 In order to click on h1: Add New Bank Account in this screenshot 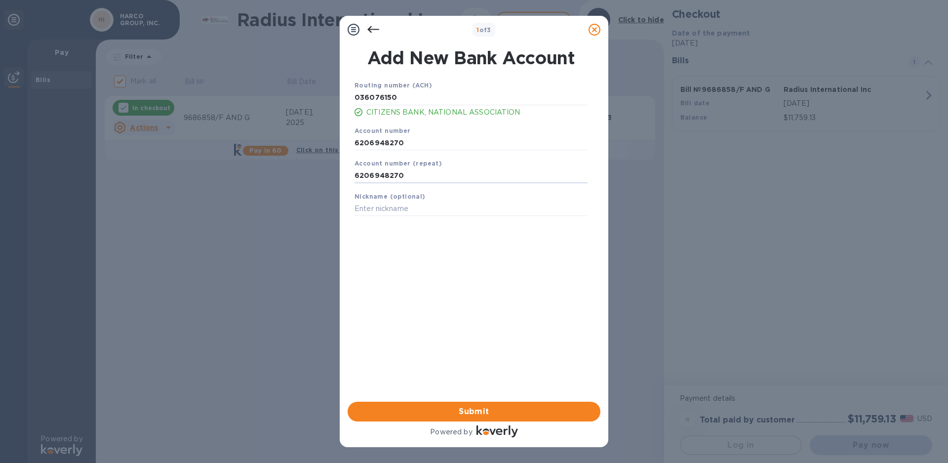, I will do `click(471, 58)`.